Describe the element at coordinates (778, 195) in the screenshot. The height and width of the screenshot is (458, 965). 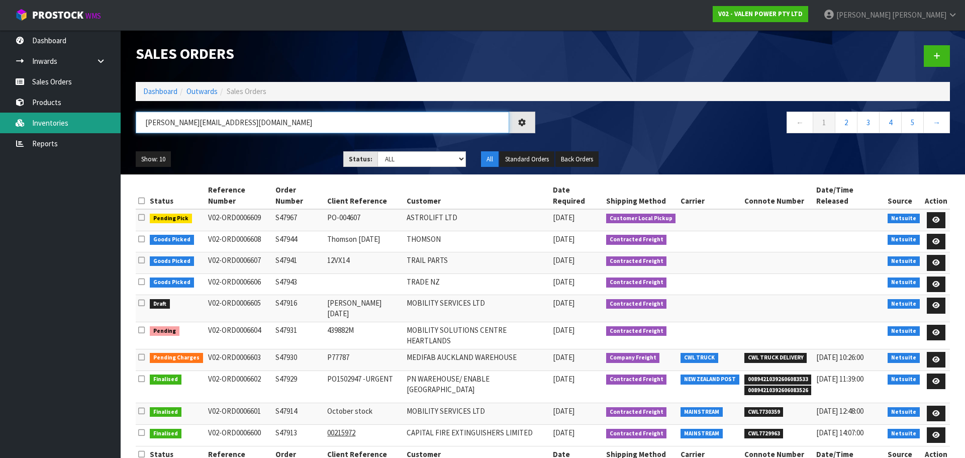
I see `th: Connote Number` at that location.